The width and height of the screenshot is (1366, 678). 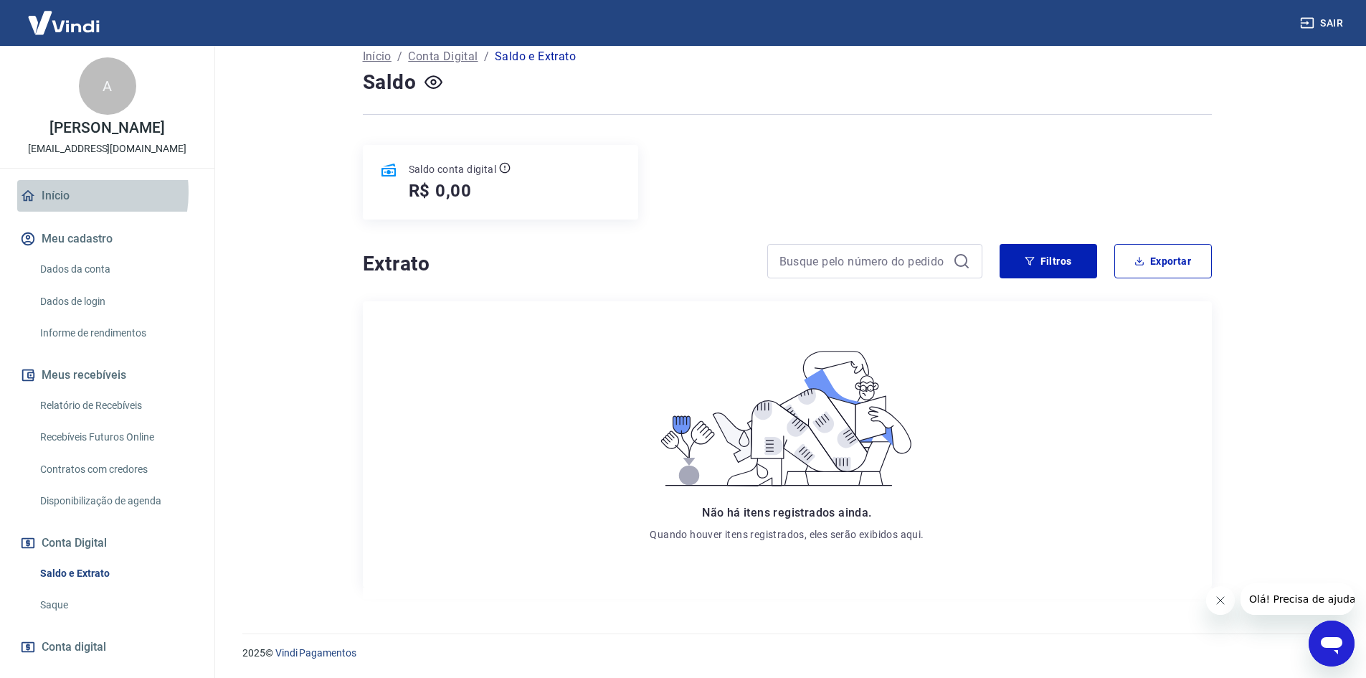 What do you see at coordinates (64, 22) in the screenshot?
I see `img: Vindi` at bounding box center [64, 22].